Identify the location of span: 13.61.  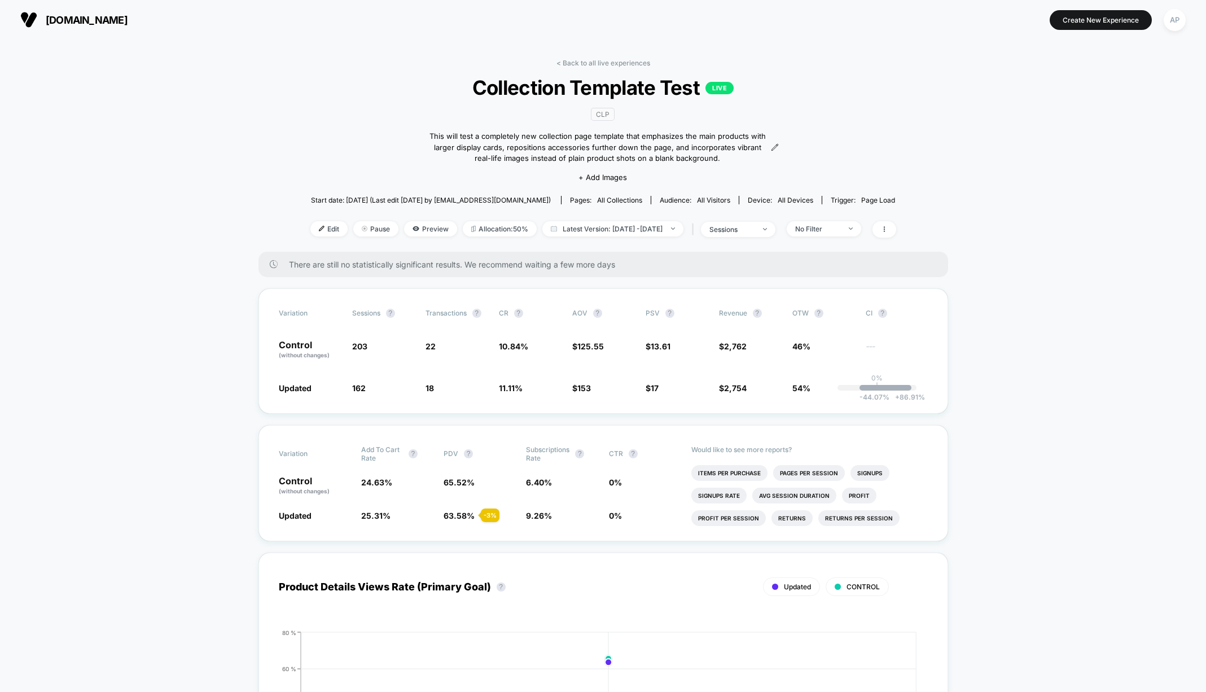
(660, 346).